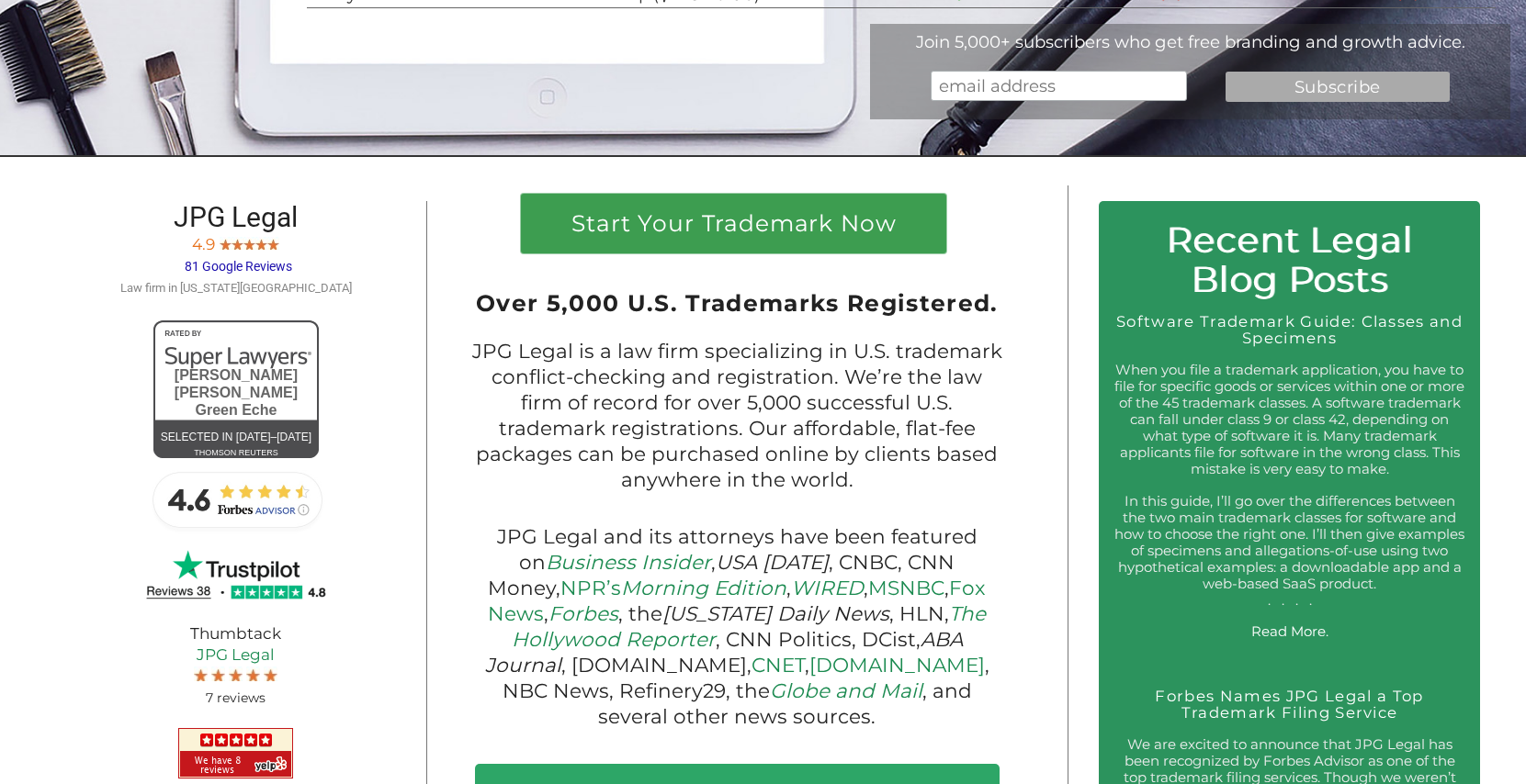 The width and height of the screenshot is (1526, 784). I want to click on a: MSNBC, so click(906, 588).